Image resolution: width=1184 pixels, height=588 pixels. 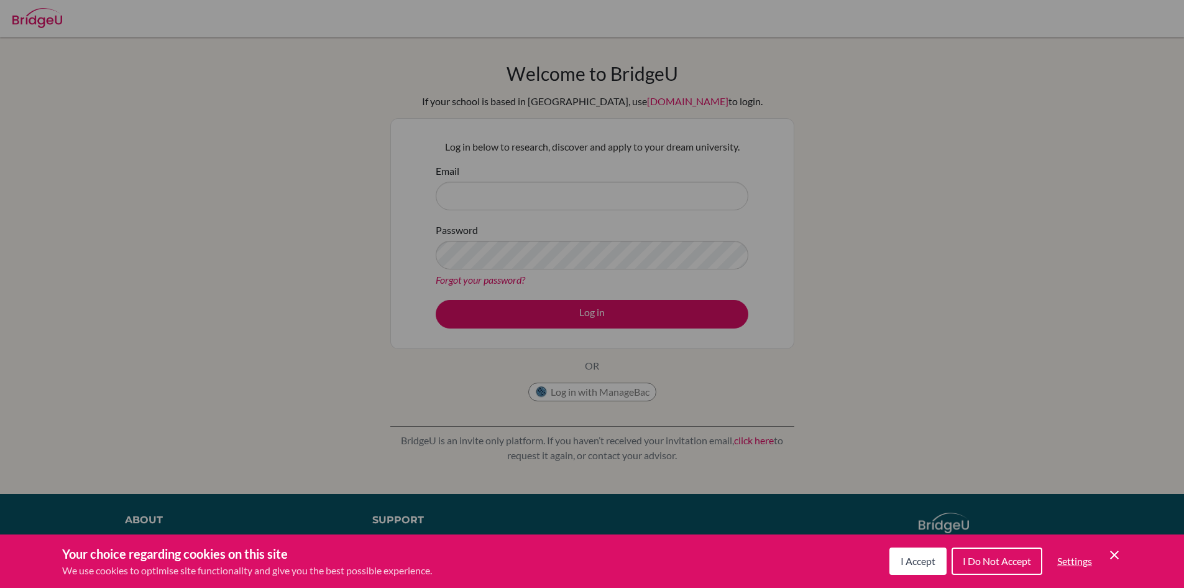 What do you see at coordinates (1115, 555) in the screenshot?
I see `button: Save and close` at bounding box center [1115, 555].